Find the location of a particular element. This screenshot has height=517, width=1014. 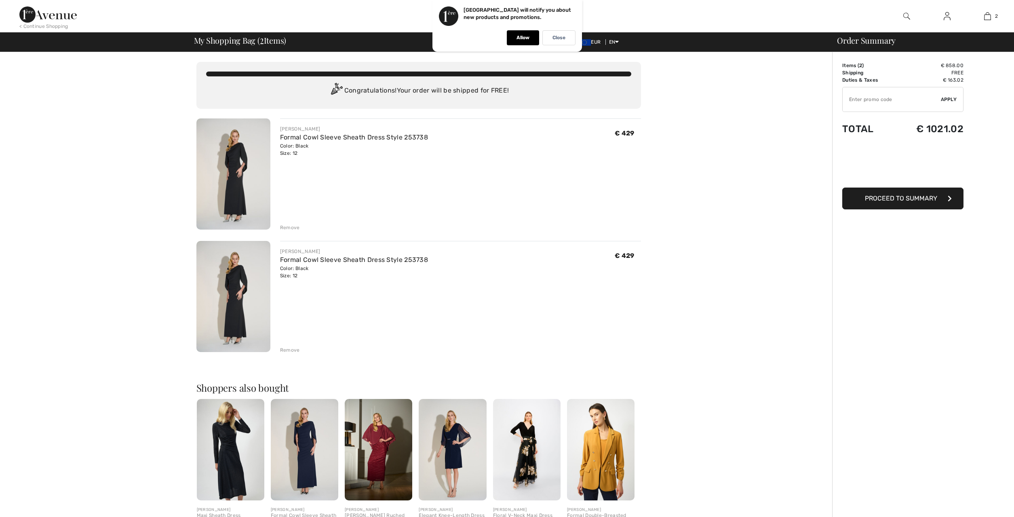

td: Shipping is located at coordinates (868, 73).